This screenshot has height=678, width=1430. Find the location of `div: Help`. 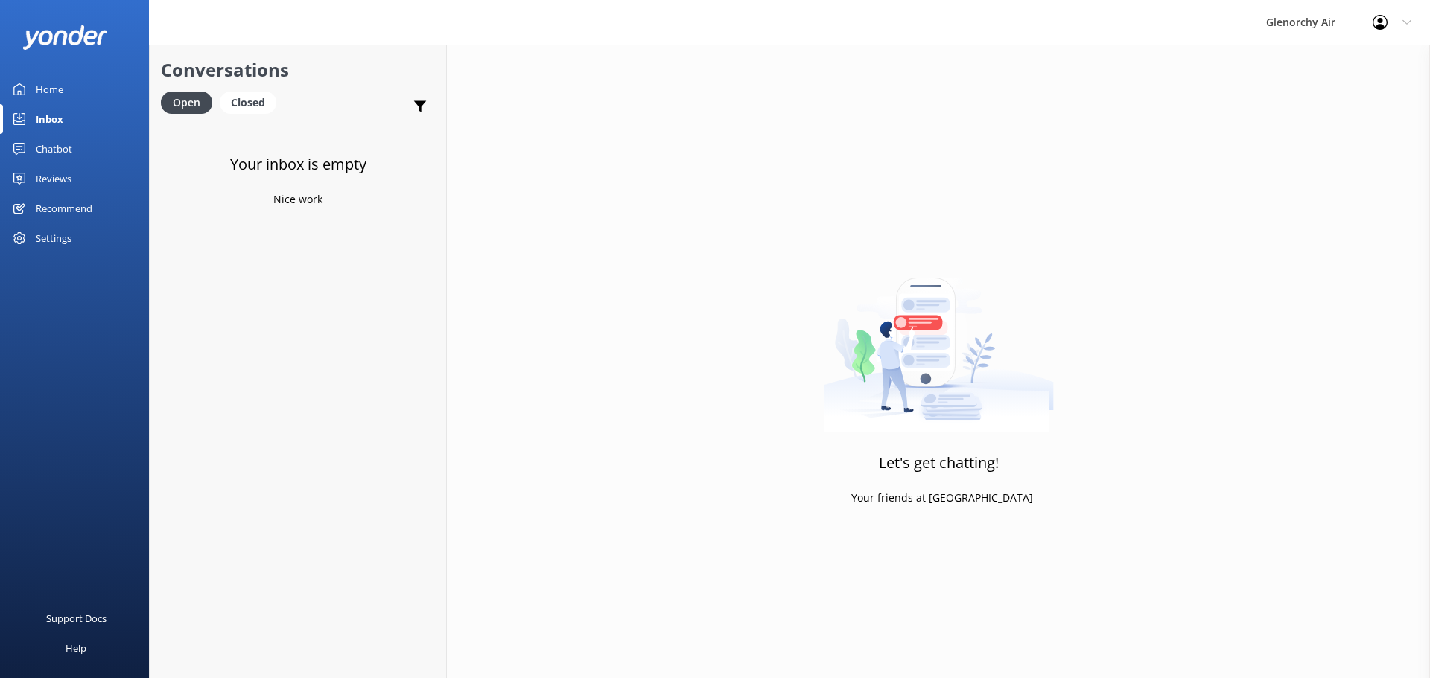

div: Help is located at coordinates (76, 649).